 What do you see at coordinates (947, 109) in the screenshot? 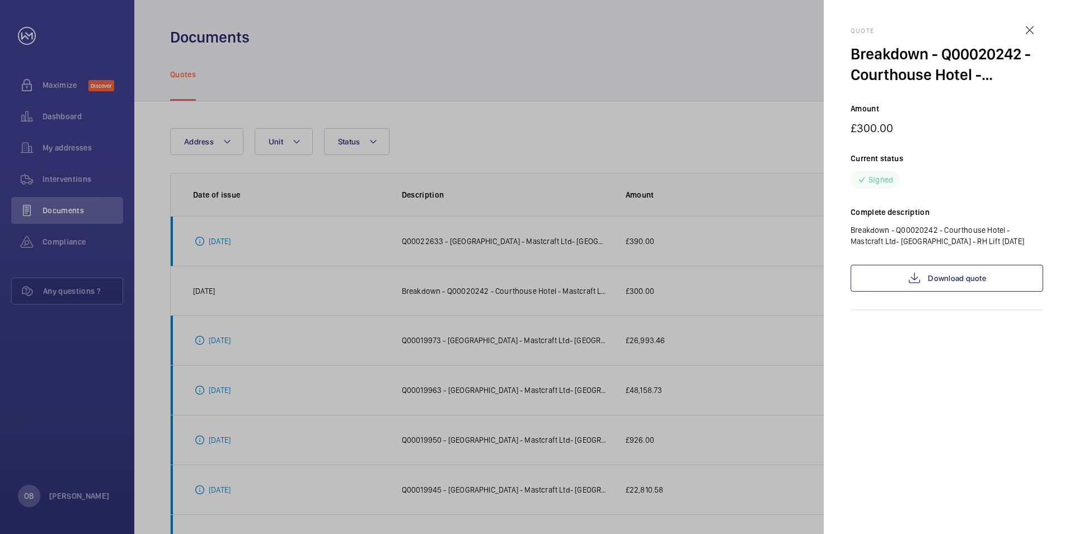
I see `p: Amount` at bounding box center [947, 109].